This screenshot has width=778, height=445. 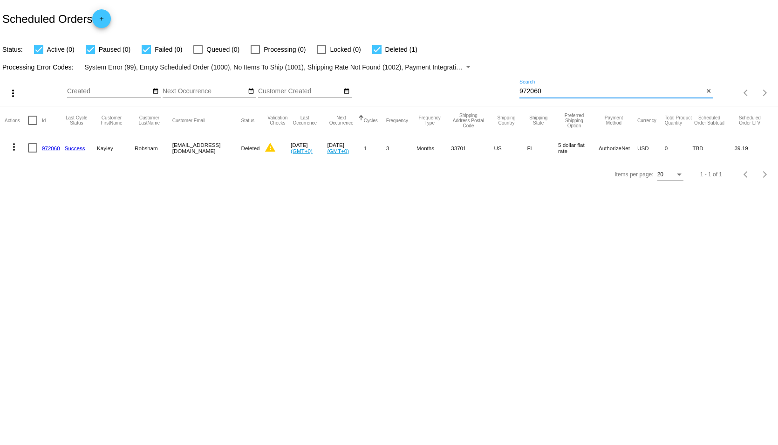 What do you see at coordinates (153, 148) in the screenshot?
I see `mat-cell: Robsham` at bounding box center [153, 148].